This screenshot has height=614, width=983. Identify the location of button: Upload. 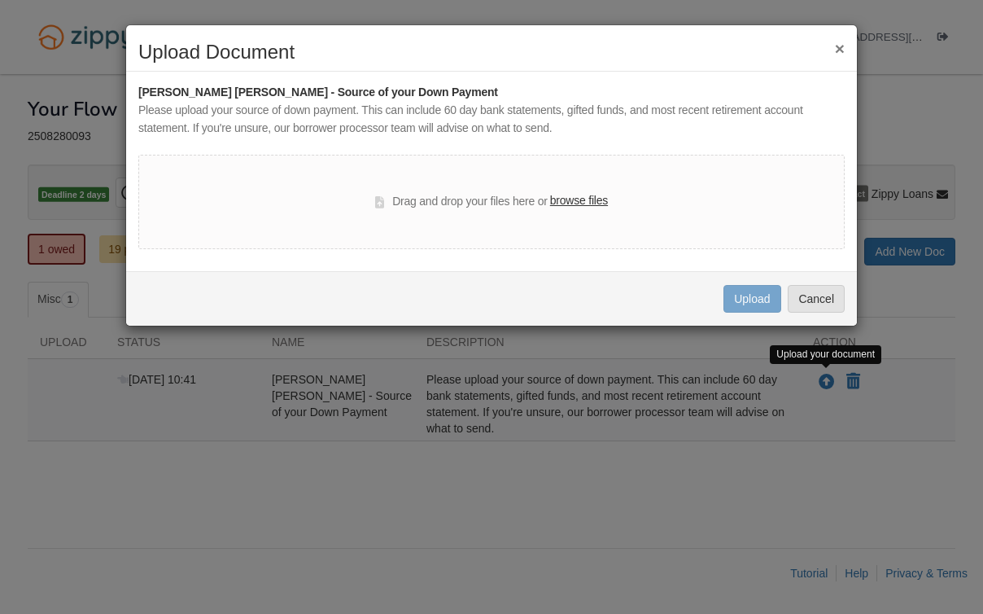
(752, 299).